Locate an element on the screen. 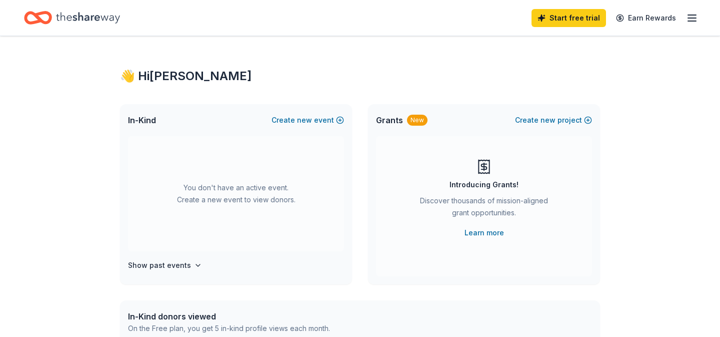  span: In-Kind is located at coordinates (142, 120).